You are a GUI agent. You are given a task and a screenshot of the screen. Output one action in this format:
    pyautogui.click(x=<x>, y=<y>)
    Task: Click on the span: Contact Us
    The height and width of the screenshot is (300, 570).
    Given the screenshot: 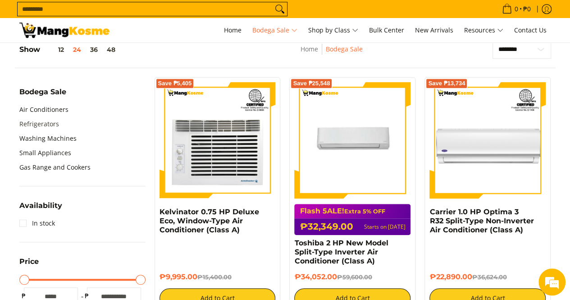 What is the action you would take?
    pyautogui.click(x=530, y=30)
    